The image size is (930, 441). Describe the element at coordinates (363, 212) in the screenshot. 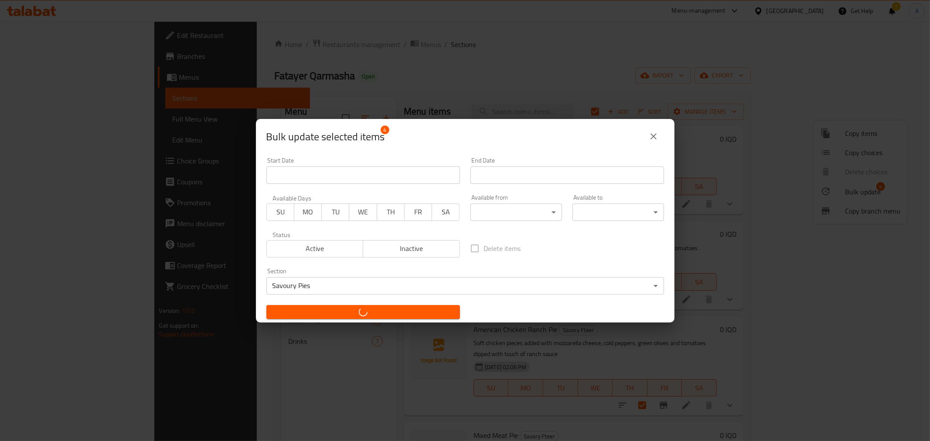

I see `span: WE` at that location.